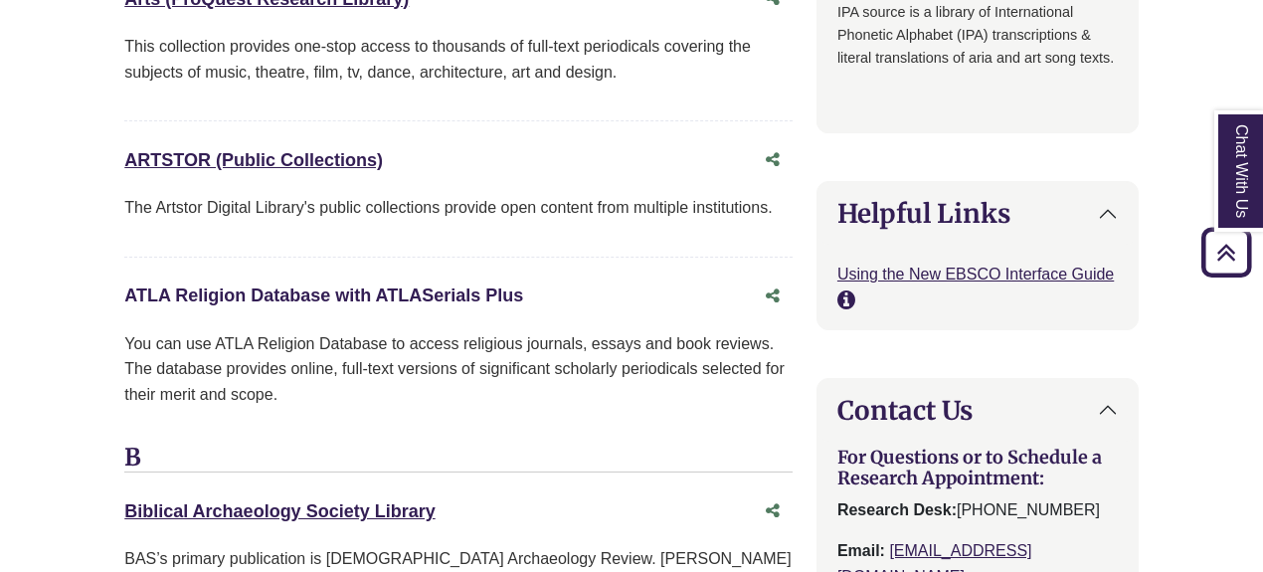 The height and width of the screenshot is (572, 1263). I want to click on p: This collection provides one-stop access to thousands of full-text periodicals covering the subje..., so click(459, 59).